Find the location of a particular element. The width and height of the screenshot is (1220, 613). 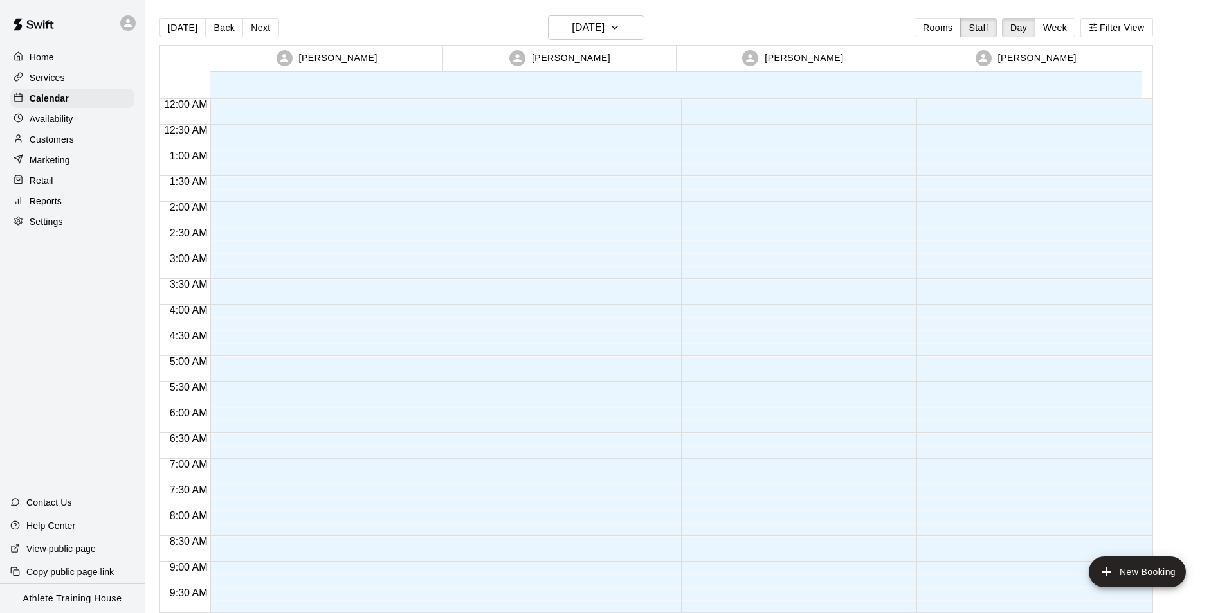

div: Availability is located at coordinates (72, 119).